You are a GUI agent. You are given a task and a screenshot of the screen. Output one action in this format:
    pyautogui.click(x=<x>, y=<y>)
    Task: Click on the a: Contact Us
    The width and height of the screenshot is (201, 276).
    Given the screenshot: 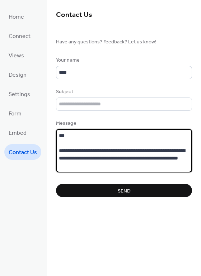 What is the action you would take?
    pyautogui.click(x=23, y=152)
    